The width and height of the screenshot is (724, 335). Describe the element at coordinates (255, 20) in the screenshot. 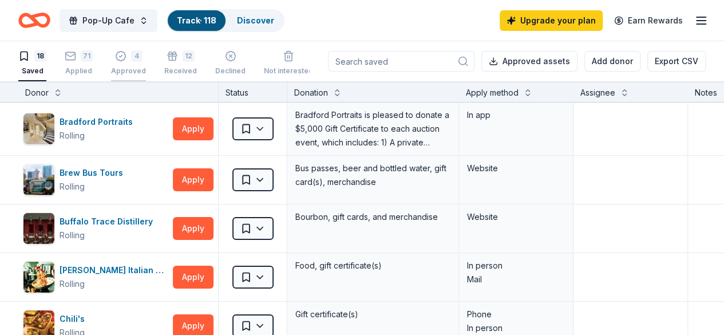

I see `a: Discover` at that location.